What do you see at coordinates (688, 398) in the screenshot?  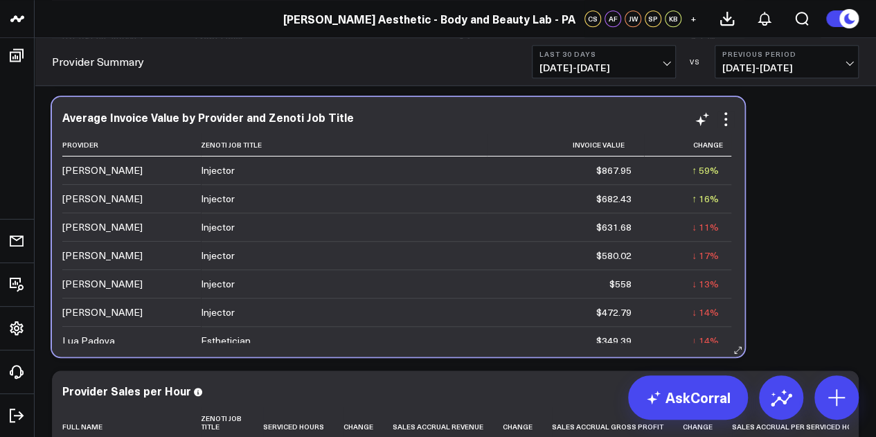 I see `a: AskCorral` at bounding box center [688, 398].